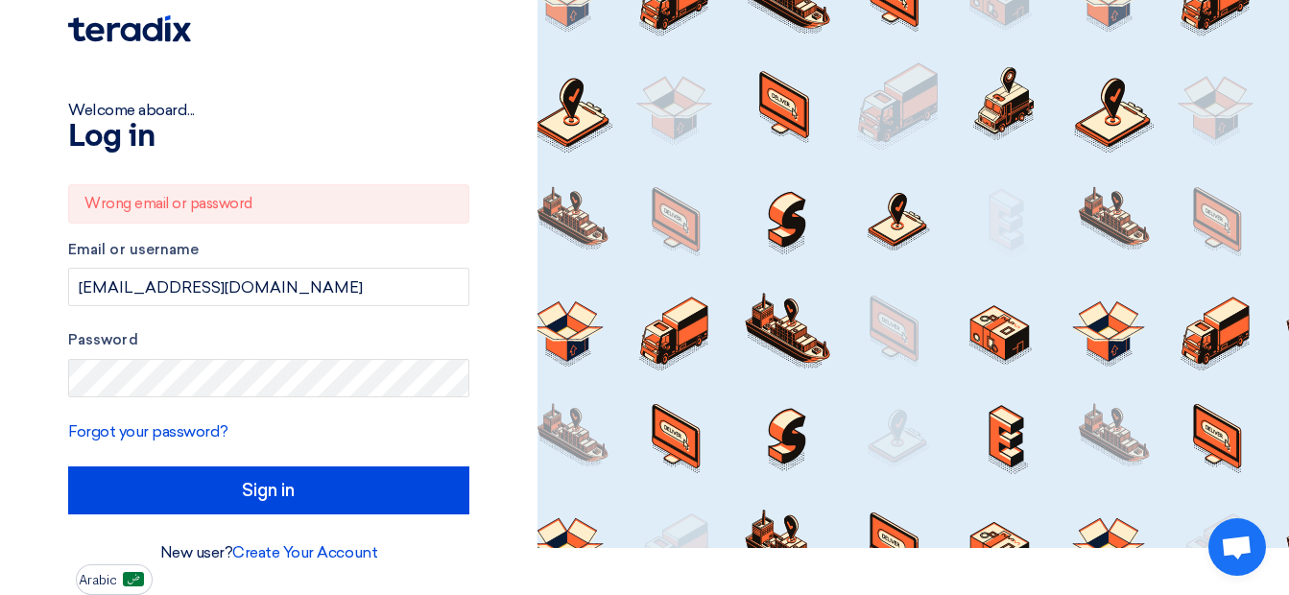 This screenshot has width=1289, height=595. What do you see at coordinates (114, 580) in the screenshot?
I see `button: Arabic` at bounding box center [114, 580].